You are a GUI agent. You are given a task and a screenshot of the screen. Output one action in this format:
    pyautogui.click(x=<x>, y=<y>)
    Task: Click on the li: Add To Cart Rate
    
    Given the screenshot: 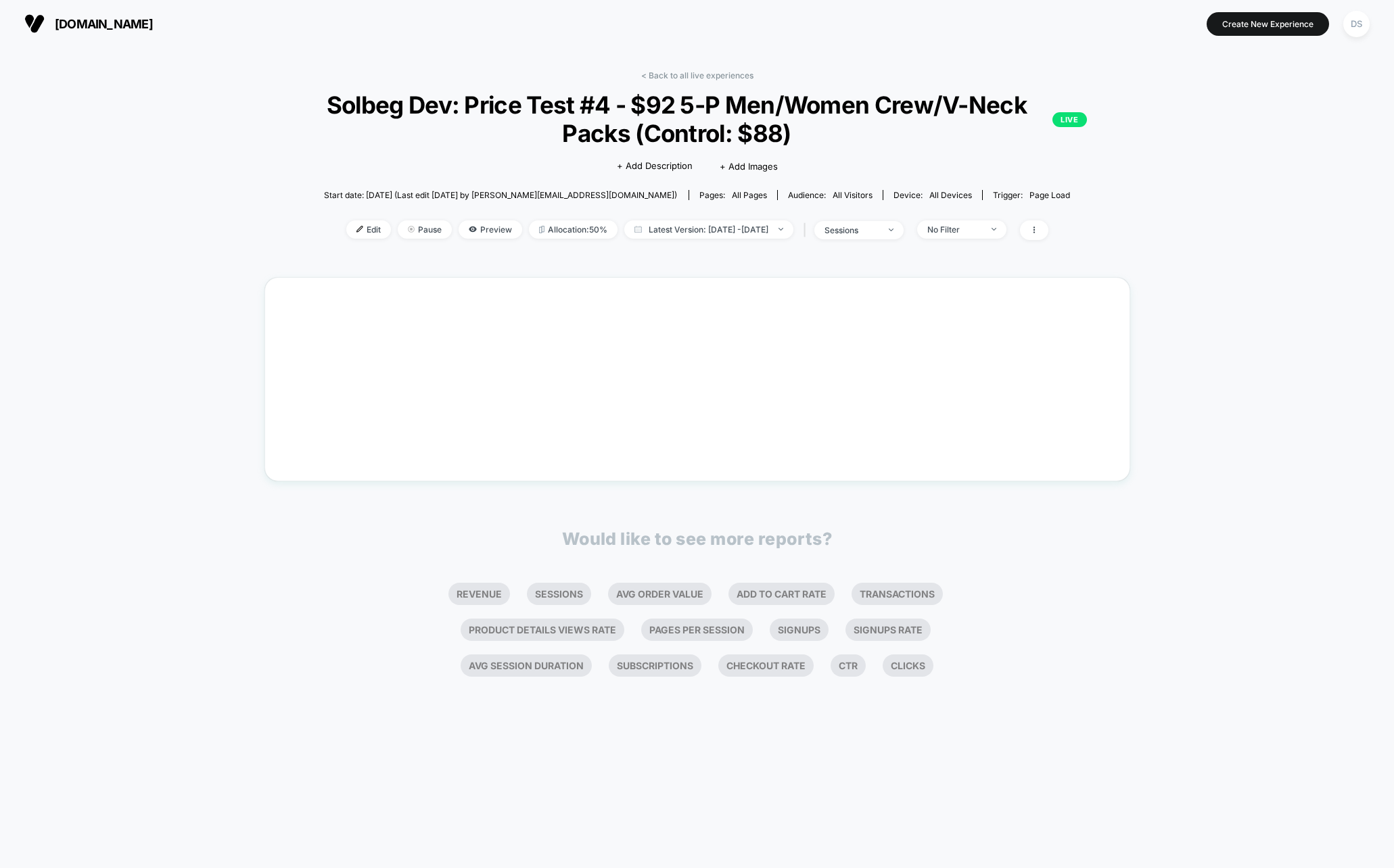 What is the action you would take?
    pyautogui.click(x=781, y=593)
    